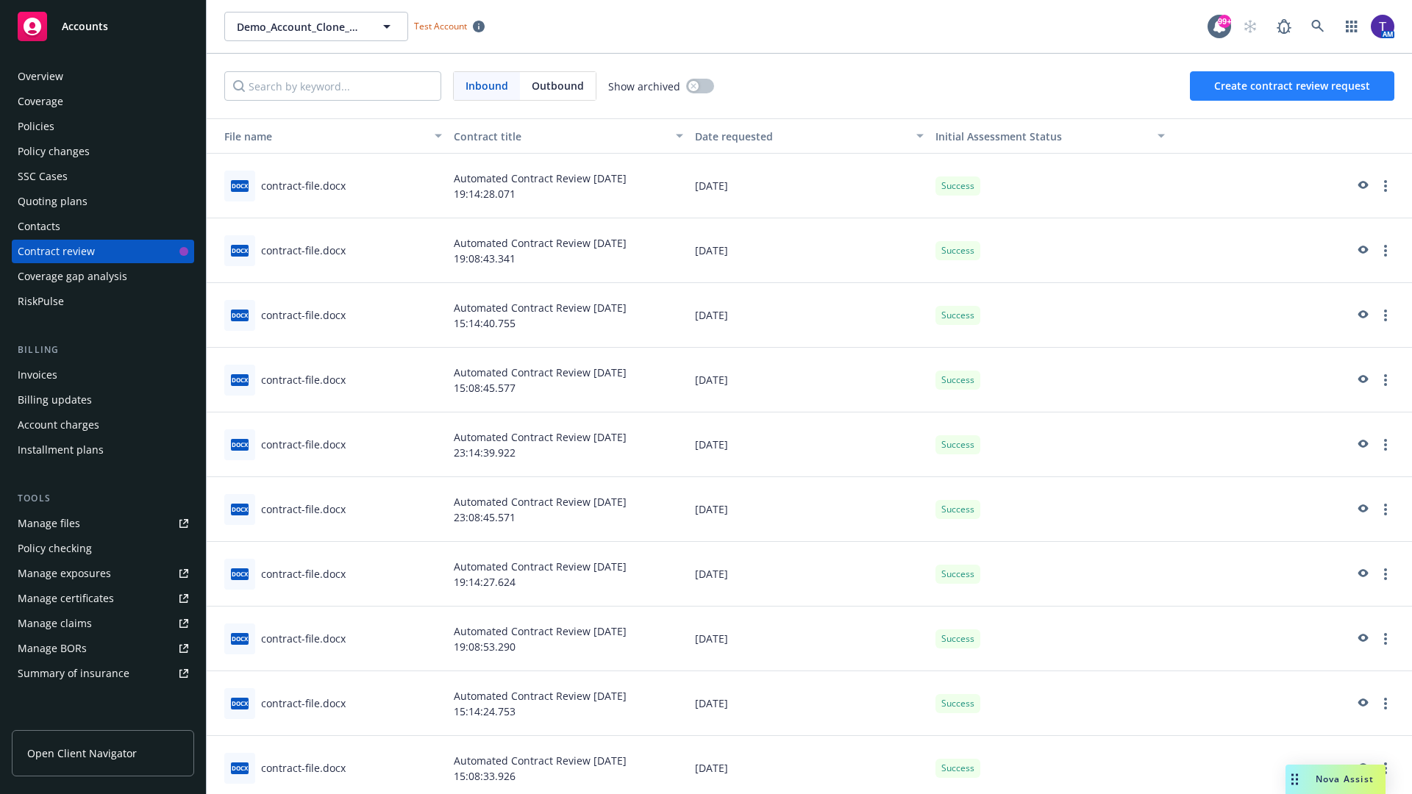 Image resolution: width=1412 pixels, height=794 pixels. Describe the element at coordinates (103, 450) in the screenshot. I see `a: Installment plans` at that location.